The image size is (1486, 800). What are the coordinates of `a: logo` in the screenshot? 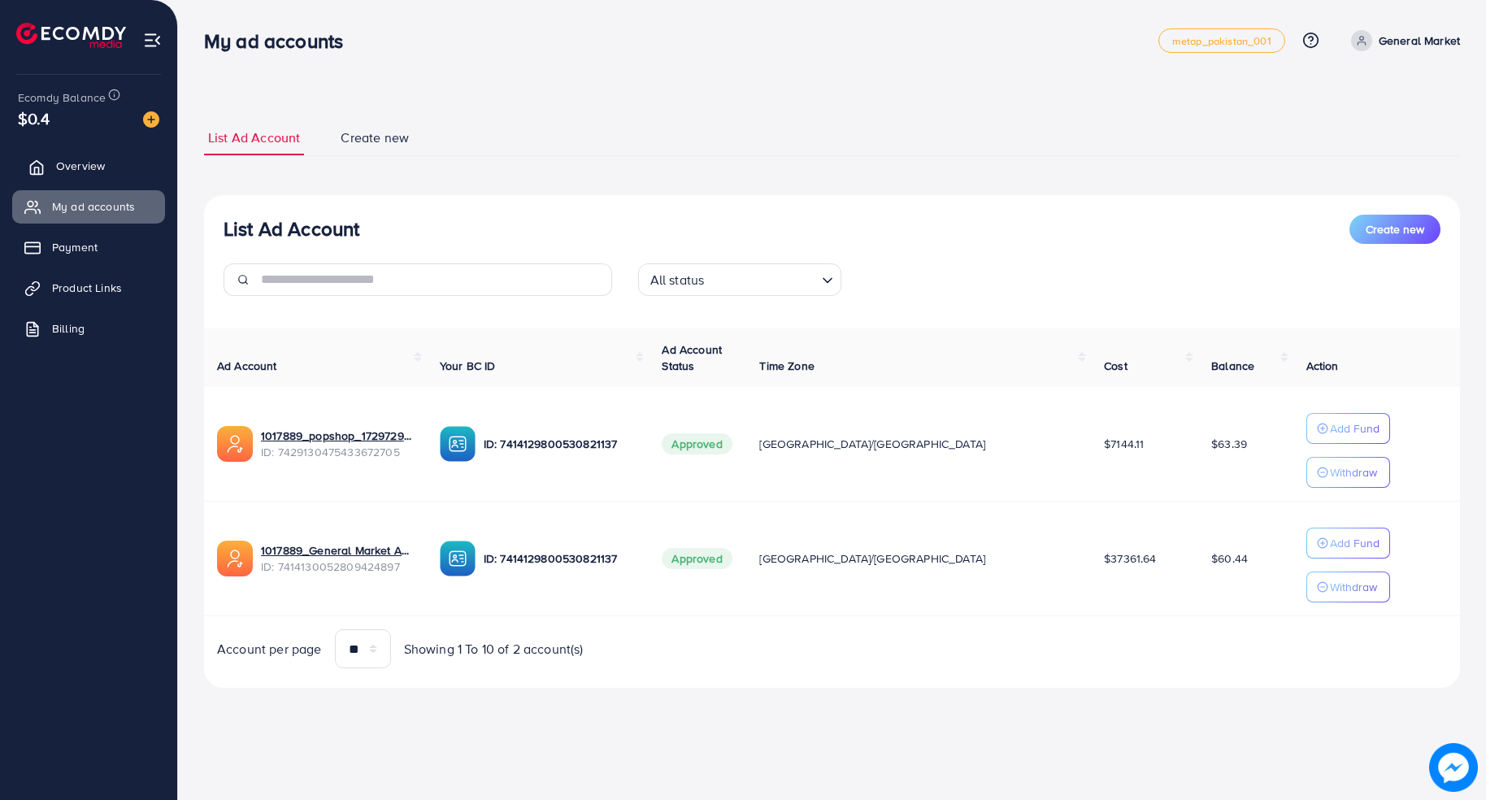 It's located at (71, 35).